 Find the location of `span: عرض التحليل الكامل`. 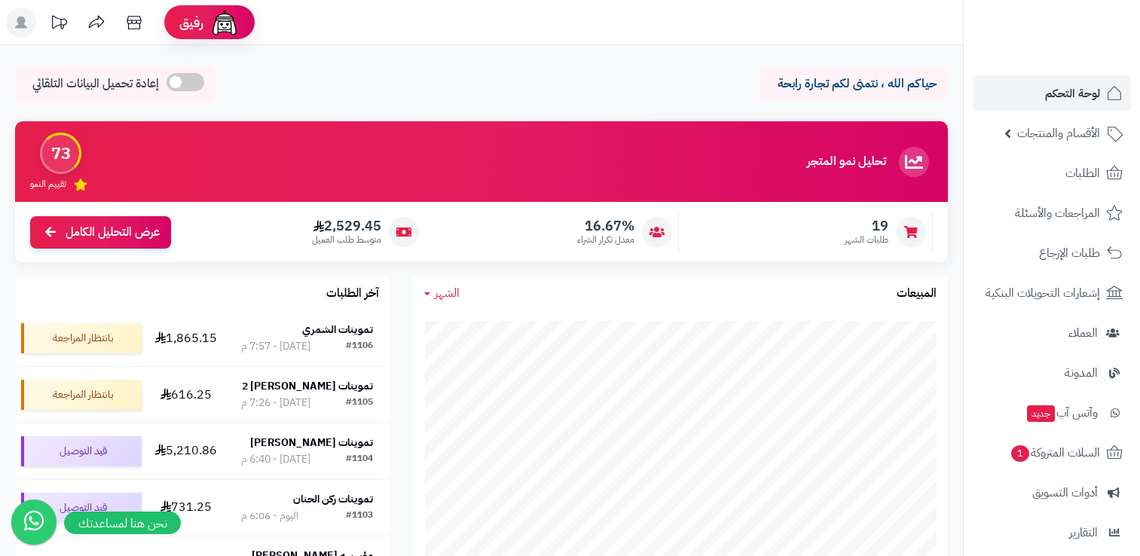

span: عرض التحليل الكامل is located at coordinates (112, 232).